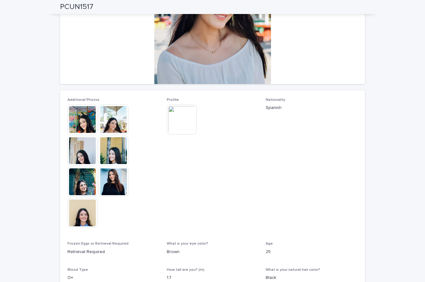 This screenshot has height=282, width=425. I want to click on p: Spanish, so click(311, 108).